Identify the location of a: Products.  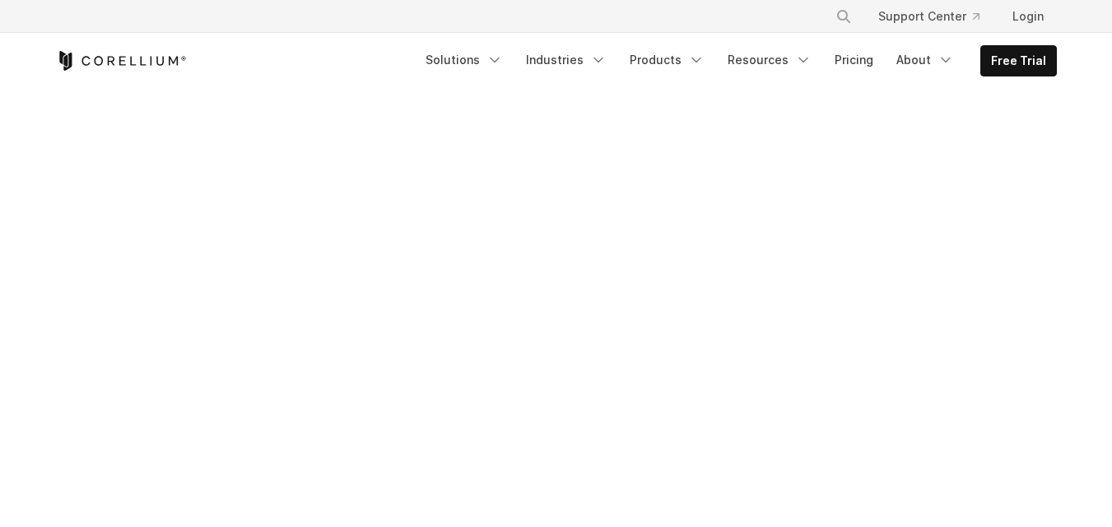
(666, 60).